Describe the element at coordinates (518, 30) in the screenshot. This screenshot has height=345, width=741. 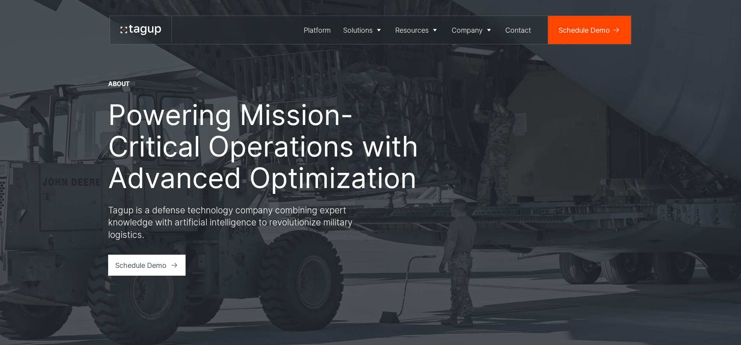
I see `a: Contact` at that location.